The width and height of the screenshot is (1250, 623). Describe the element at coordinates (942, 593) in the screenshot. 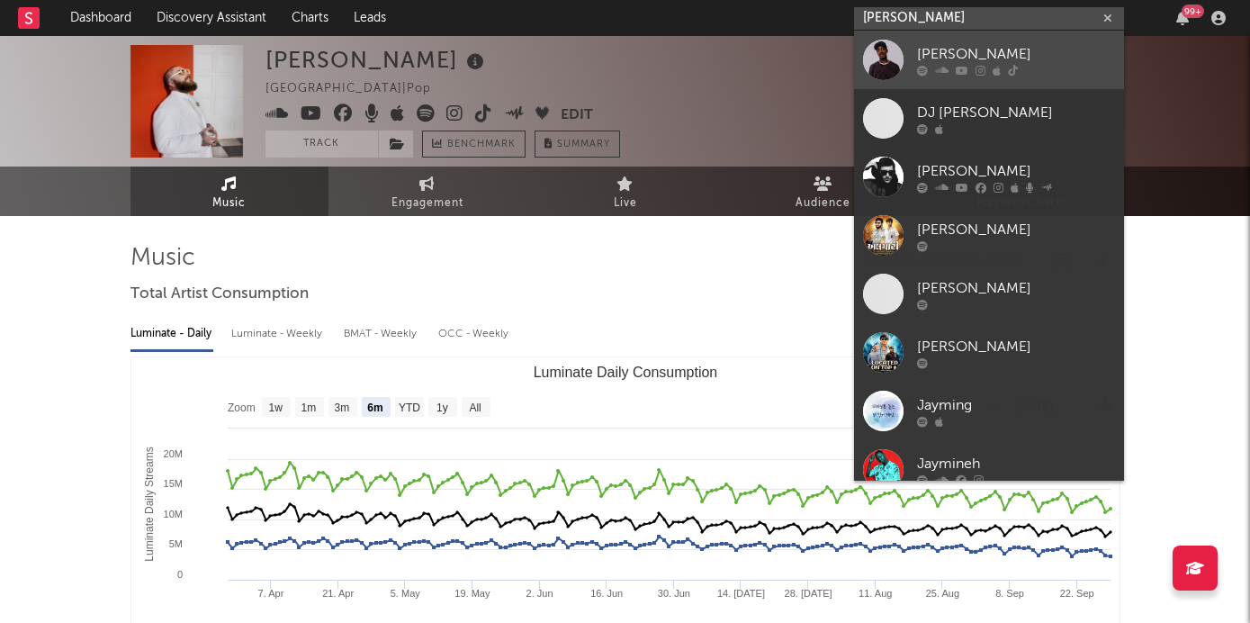

I see `text: 25. Aug` at that location.